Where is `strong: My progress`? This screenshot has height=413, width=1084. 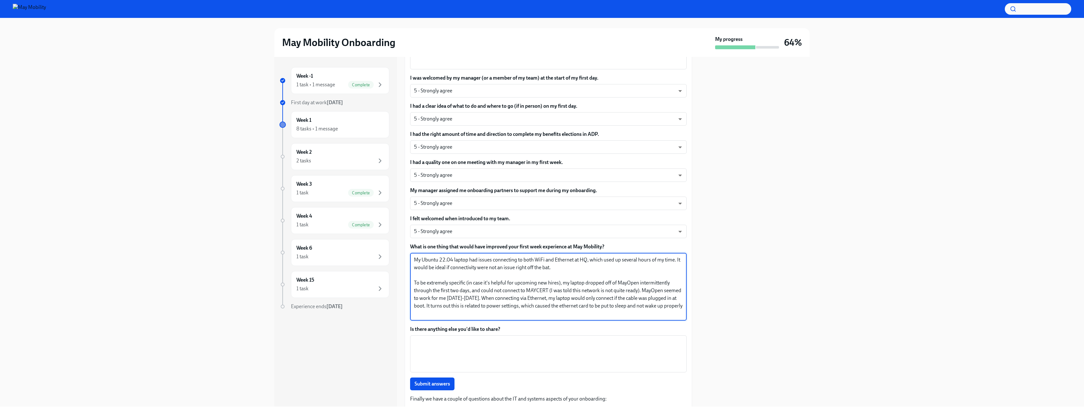
strong: My progress is located at coordinates (729, 39).